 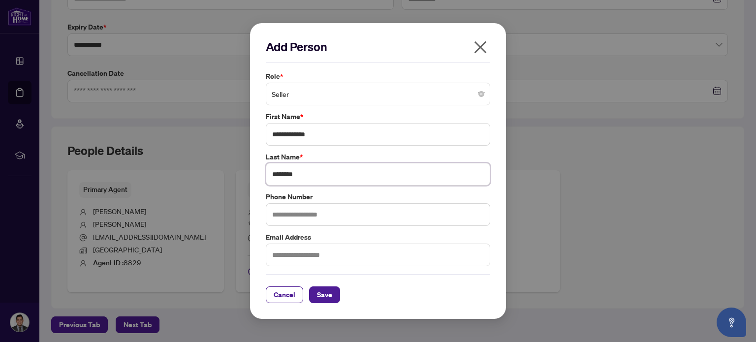 I want to click on span: Save, so click(x=324, y=295).